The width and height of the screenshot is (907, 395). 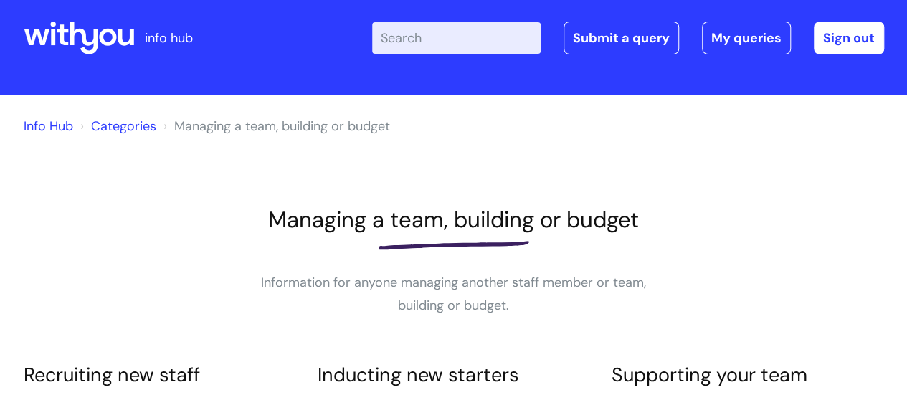 I want to click on a: Sign out, so click(x=849, y=38).